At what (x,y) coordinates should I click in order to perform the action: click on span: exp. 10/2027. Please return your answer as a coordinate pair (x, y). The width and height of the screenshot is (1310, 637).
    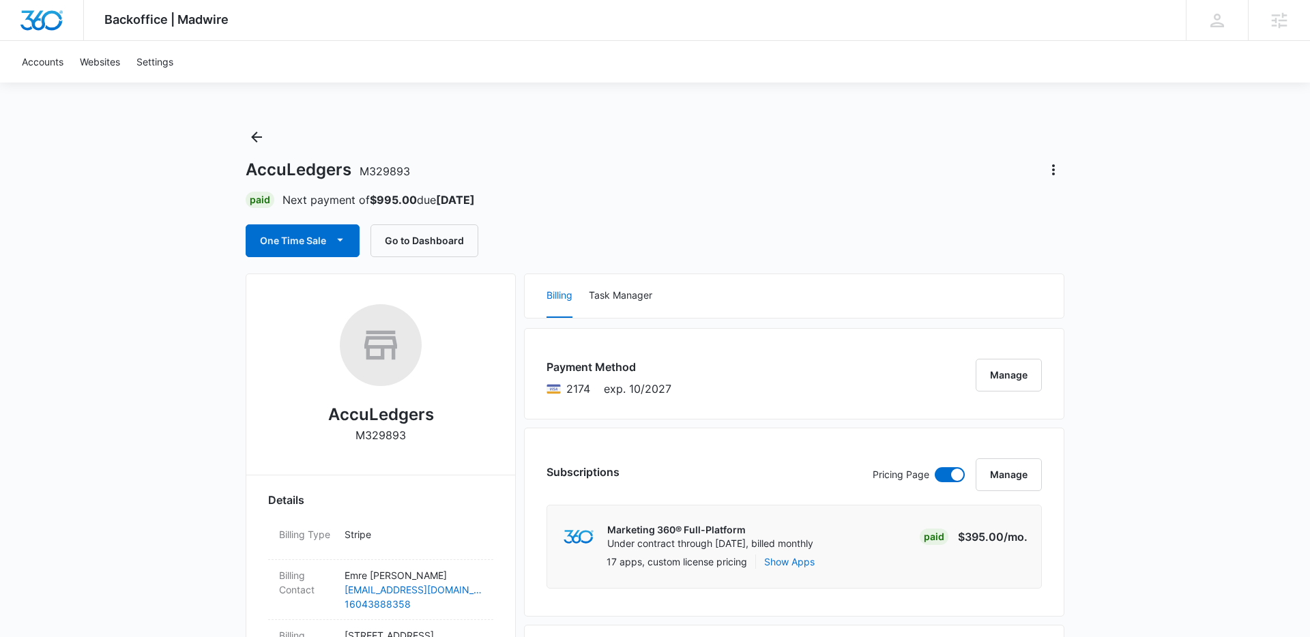
    Looking at the image, I should click on (637, 389).